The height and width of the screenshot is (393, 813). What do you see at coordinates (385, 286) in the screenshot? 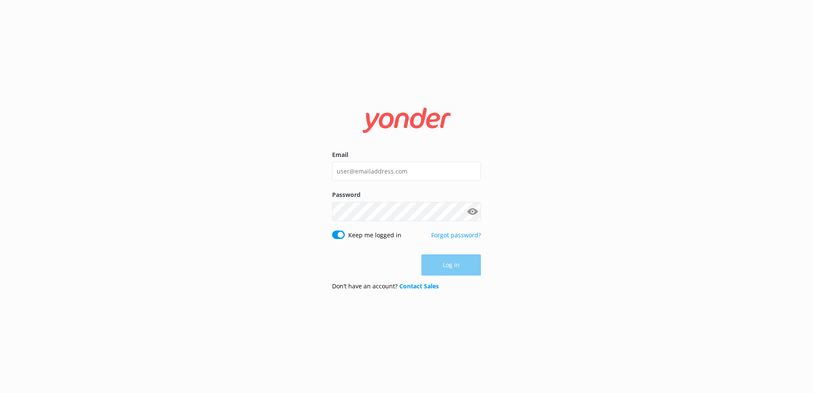
I see `p: Don’t have an account?` at bounding box center [385, 286].